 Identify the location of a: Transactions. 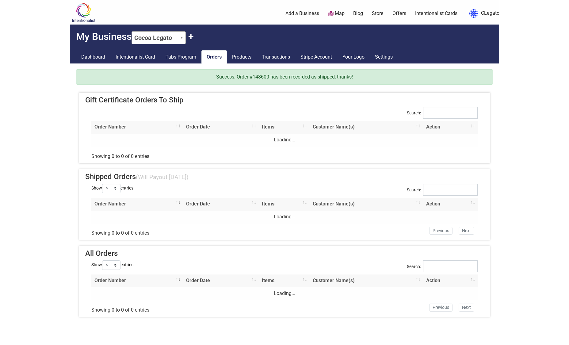
(276, 57).